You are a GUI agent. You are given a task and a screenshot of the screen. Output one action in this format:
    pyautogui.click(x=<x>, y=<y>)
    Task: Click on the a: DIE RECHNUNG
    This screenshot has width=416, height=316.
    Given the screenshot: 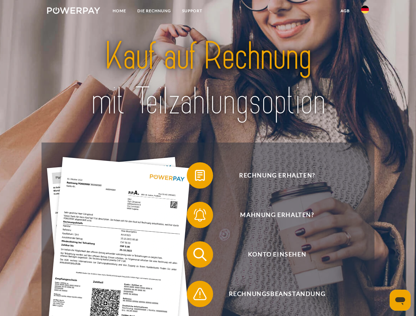 What is the action you would take?
    pyautogui.click(x=154, y=11)
    